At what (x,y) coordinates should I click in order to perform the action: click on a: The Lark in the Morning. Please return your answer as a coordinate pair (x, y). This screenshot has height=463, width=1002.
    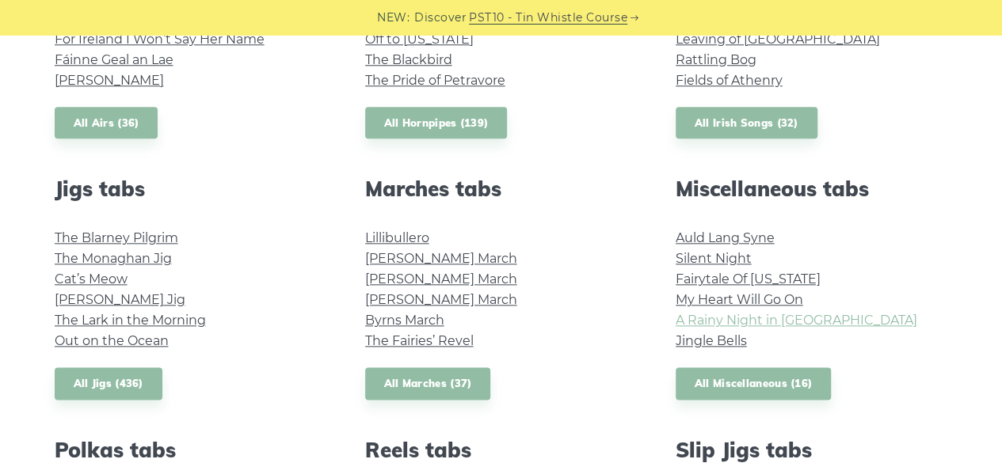
    Looking at the image, I should click on (130, 320).